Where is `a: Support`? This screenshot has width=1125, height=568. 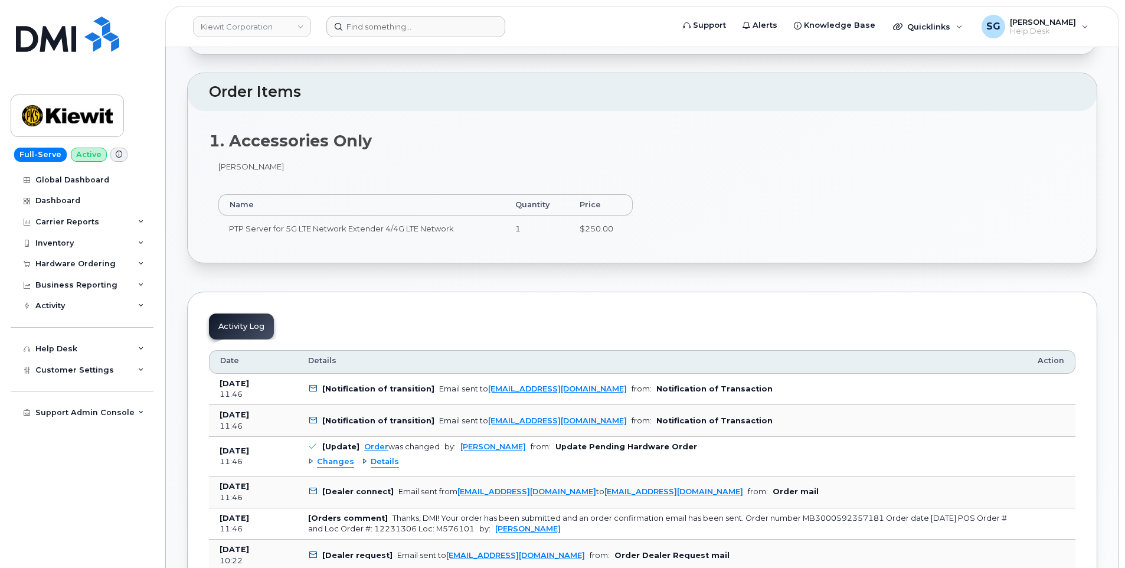
a: Support is located at coordinates (704, 25).